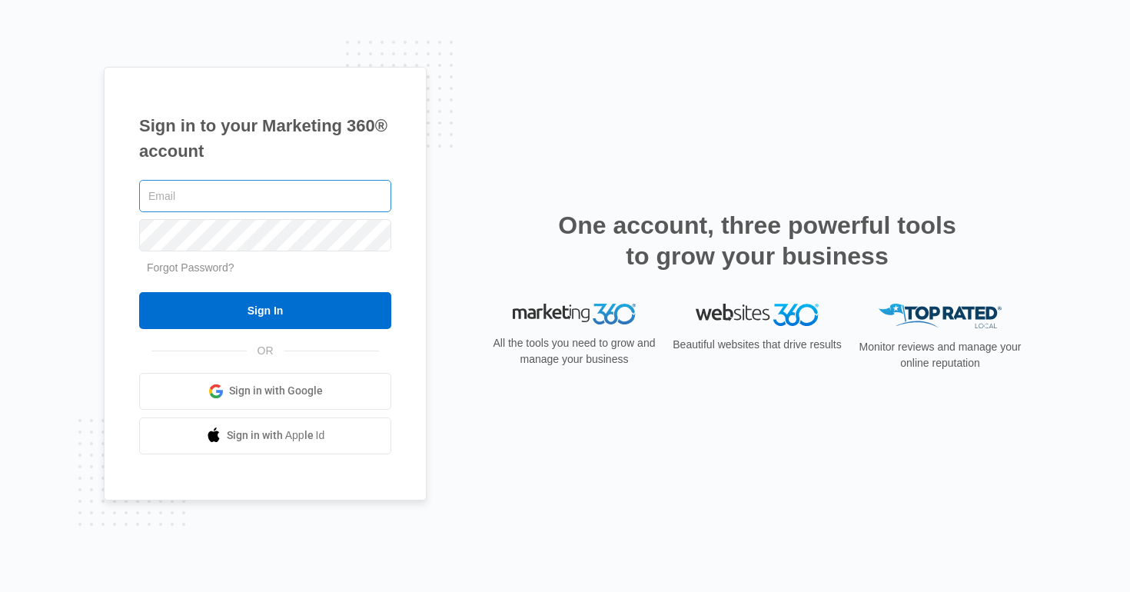 This screenshot has height=592, width=1130. I want to click on img: Top Rated Local, so click(940, 316).